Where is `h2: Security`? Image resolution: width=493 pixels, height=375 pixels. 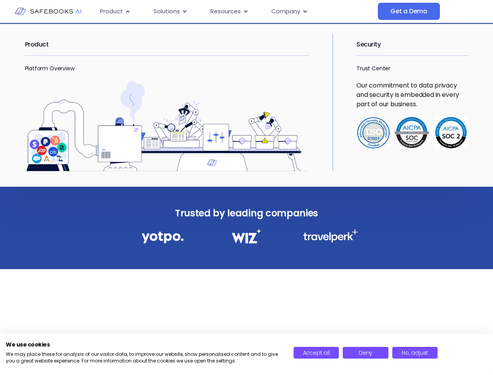
h2: Security is located at coordinates (413, 45).